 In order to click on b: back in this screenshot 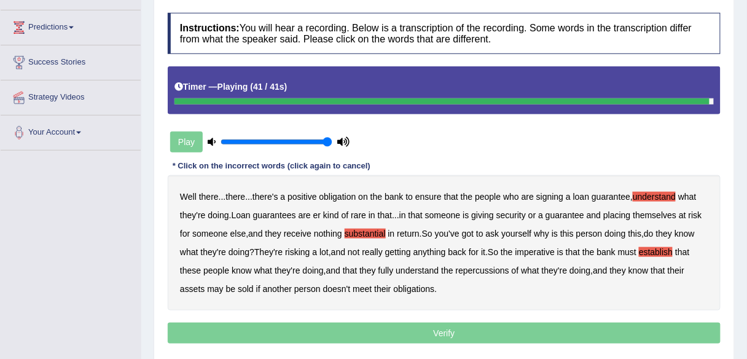, I will do `click(457, 252)`.